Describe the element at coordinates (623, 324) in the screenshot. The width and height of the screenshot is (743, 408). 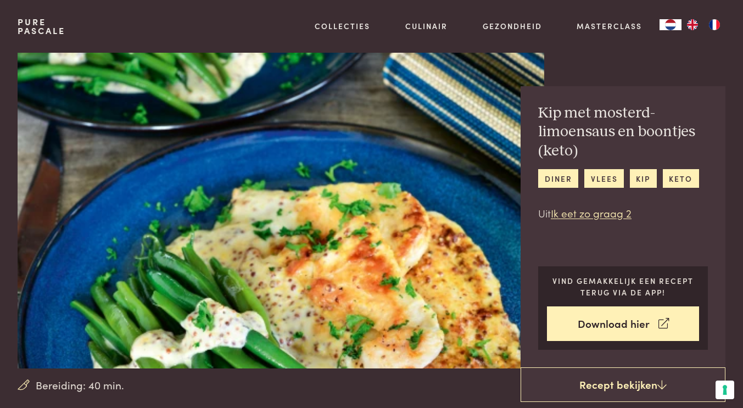
I see `a: Download hier` at that location.